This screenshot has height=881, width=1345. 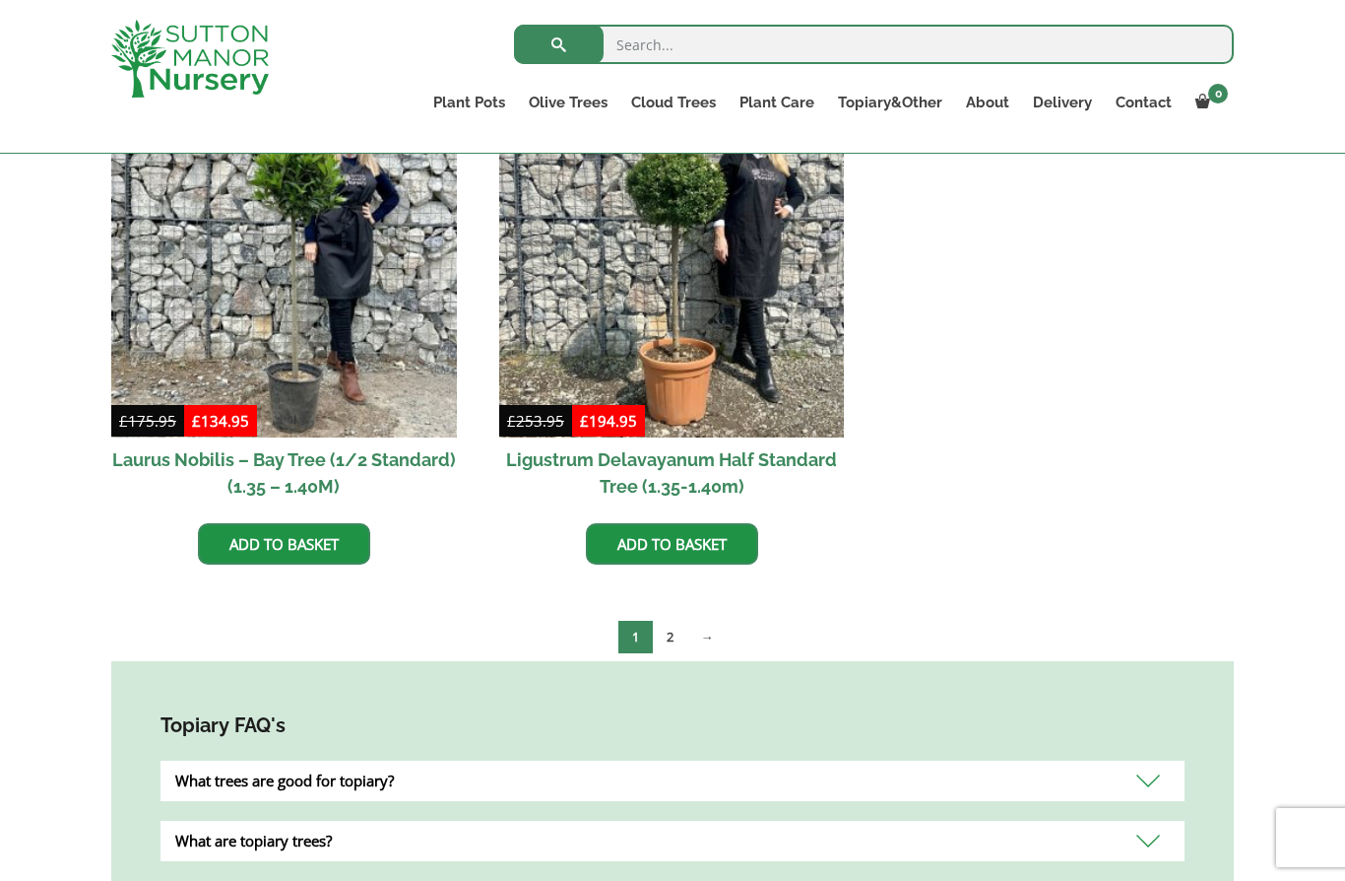 What do you see at coordinates (672, 264) in the screenshot?
I see `img: Ligustrum Delavayanum Half Standard Tree (1.35-1.40m)` at bounding box center [672, 264].